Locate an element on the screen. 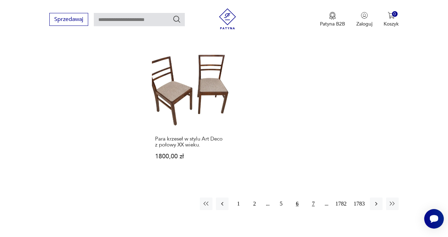 This screenshot has width=448, height=237. button: 6 is located at coordinates (297, 204).